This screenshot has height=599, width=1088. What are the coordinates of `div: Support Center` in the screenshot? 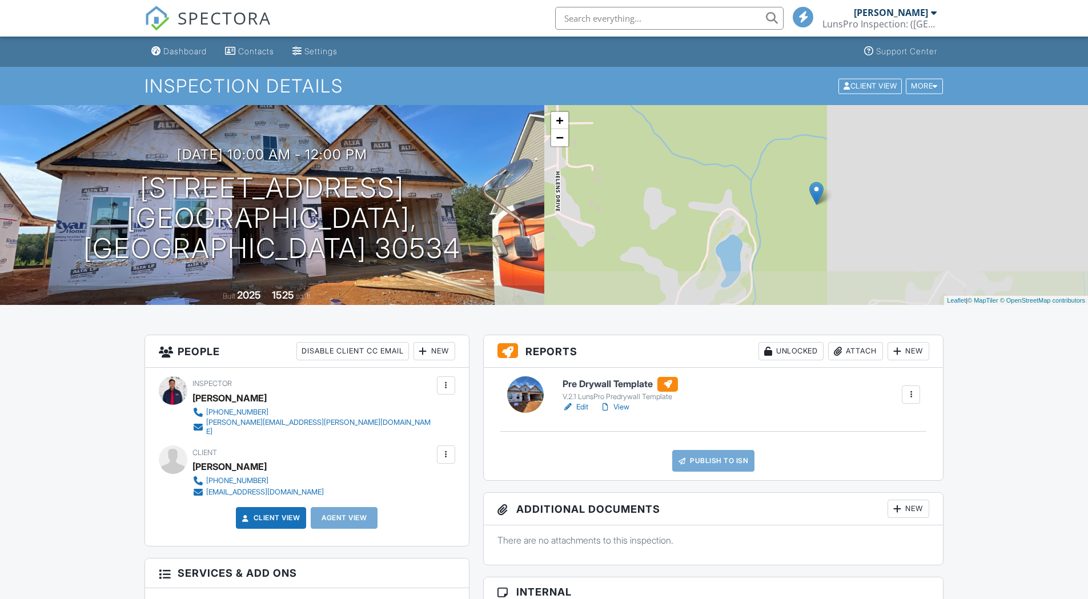 It's located at (906, 51).